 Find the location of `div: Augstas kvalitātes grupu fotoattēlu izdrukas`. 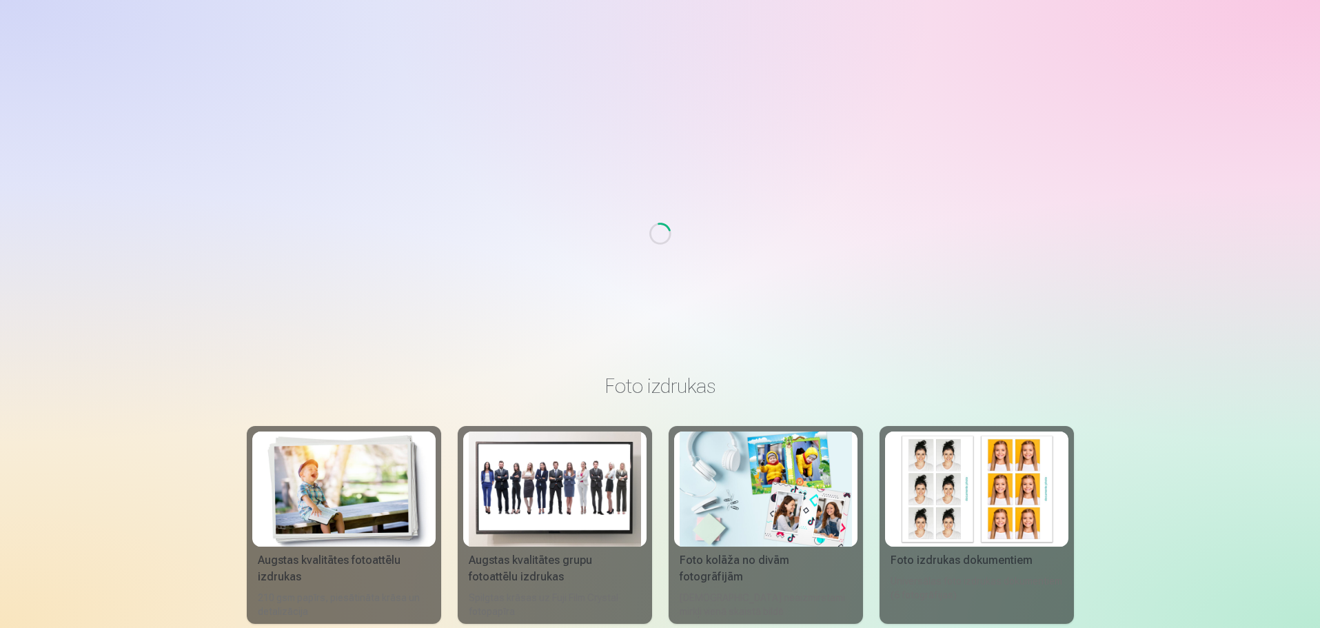

div: Augstas kvalitātes grupu fotoattēlu izdrukas is located at coordinates (555, 569).